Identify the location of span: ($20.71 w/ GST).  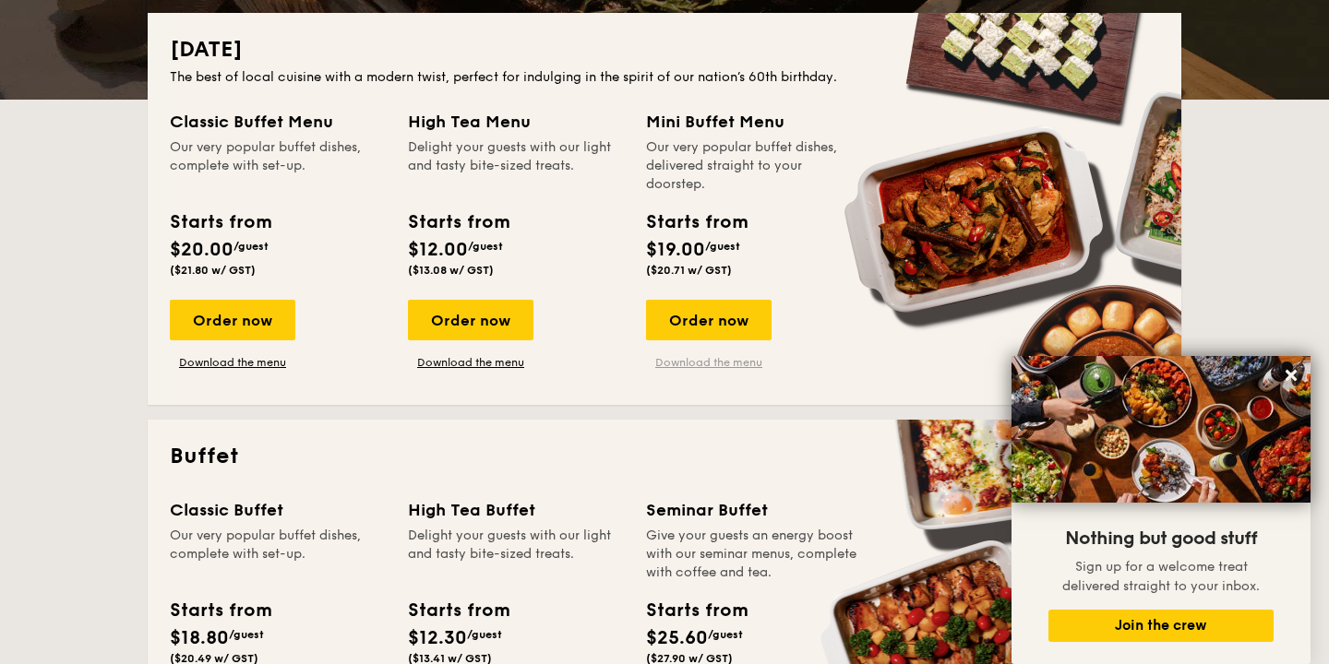
(688, 270).